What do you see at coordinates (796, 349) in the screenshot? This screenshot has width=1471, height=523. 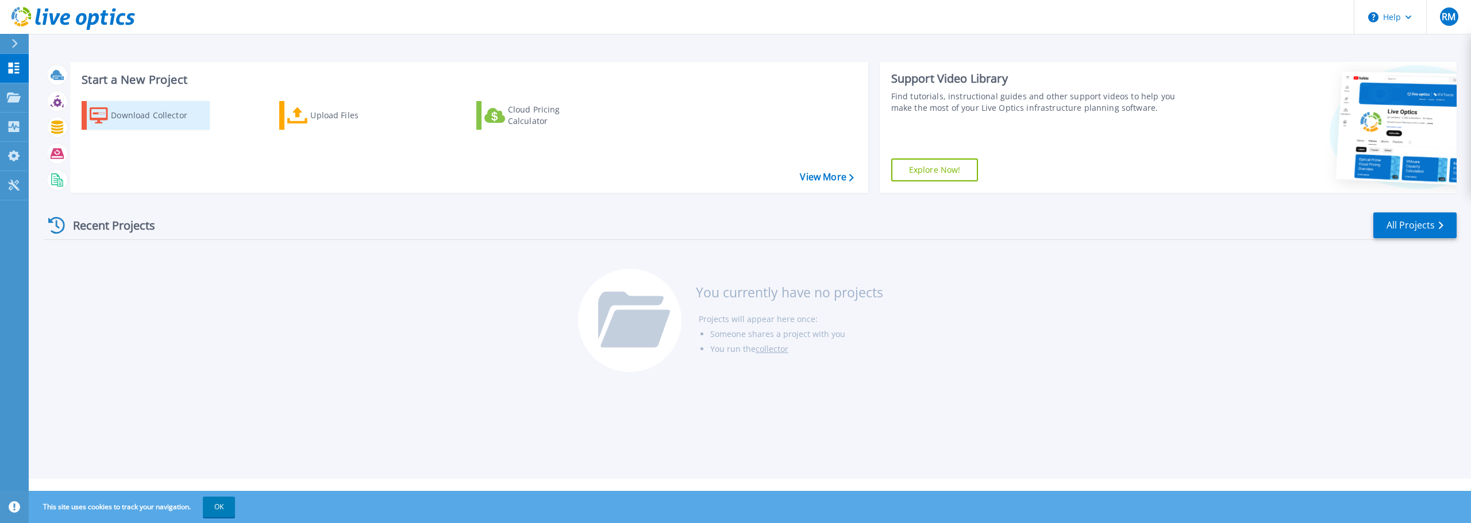 I see `li: You run the` at bounding box center [796, 349].